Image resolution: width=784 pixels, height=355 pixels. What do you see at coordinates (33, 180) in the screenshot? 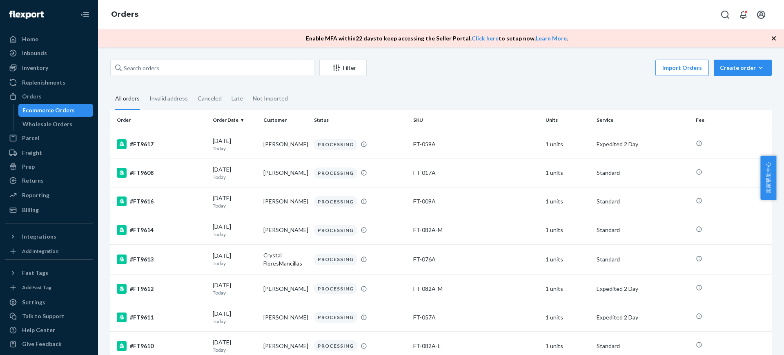
I see `div: Returns` at bounding box center [33, 180].